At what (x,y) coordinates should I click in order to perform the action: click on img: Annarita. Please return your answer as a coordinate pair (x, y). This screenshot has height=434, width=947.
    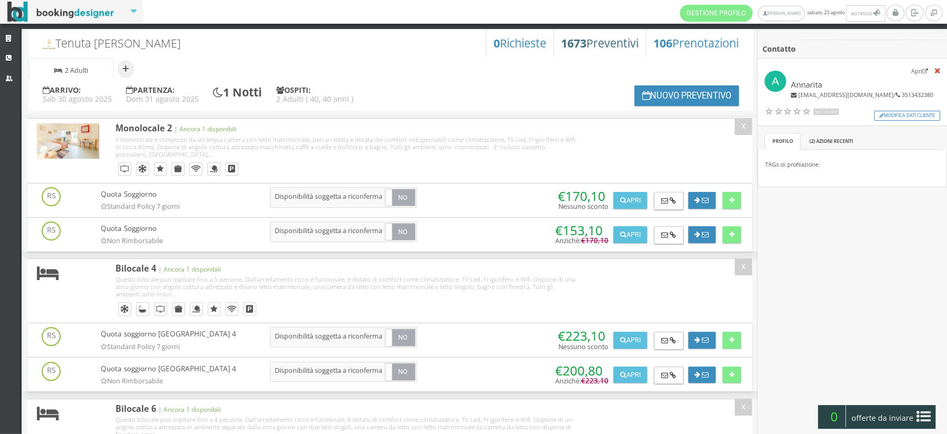
    Looking at the image, I should click on (775, 81).